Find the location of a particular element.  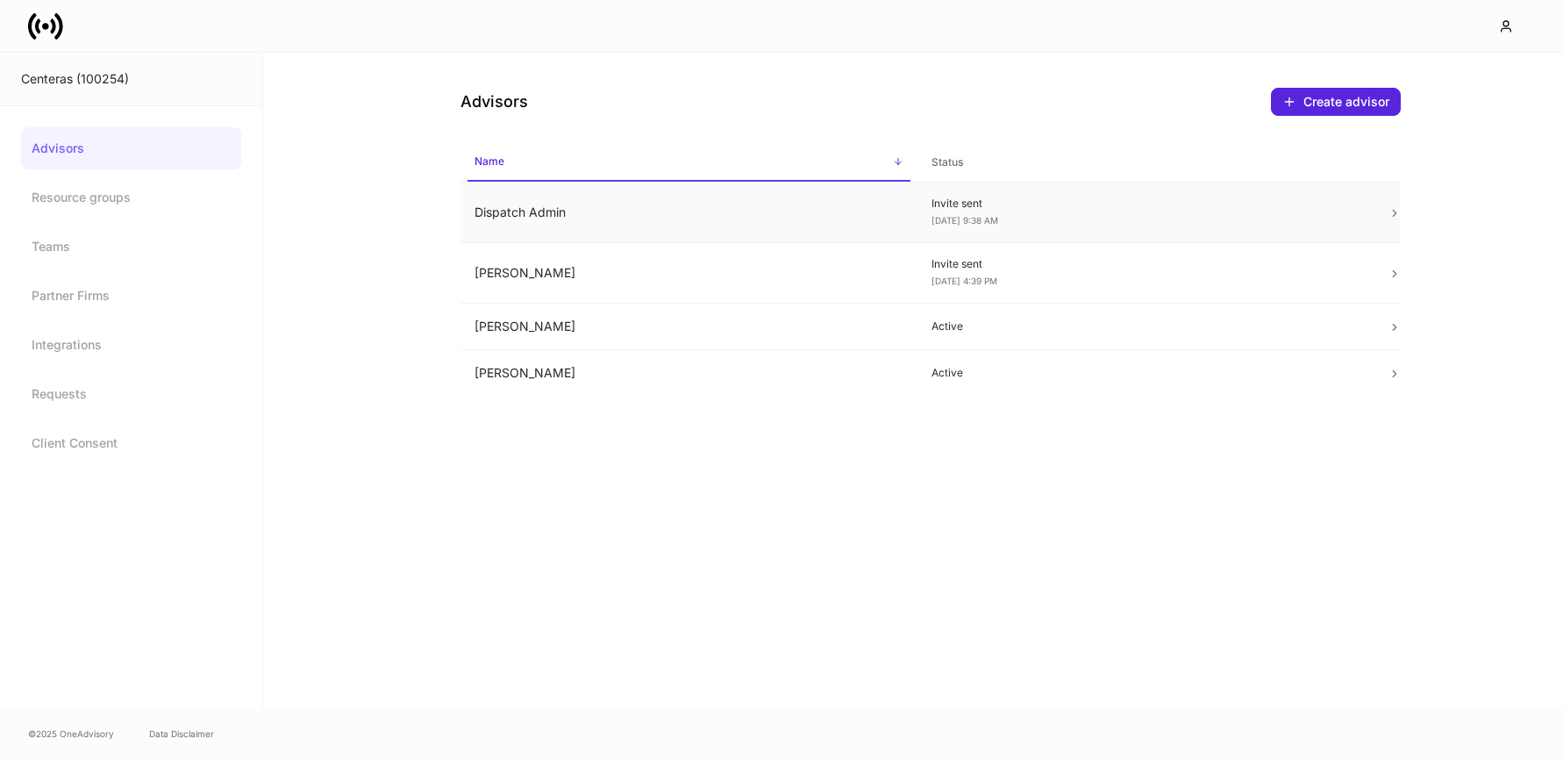

a: Teams is located at coordinates (131, 246).